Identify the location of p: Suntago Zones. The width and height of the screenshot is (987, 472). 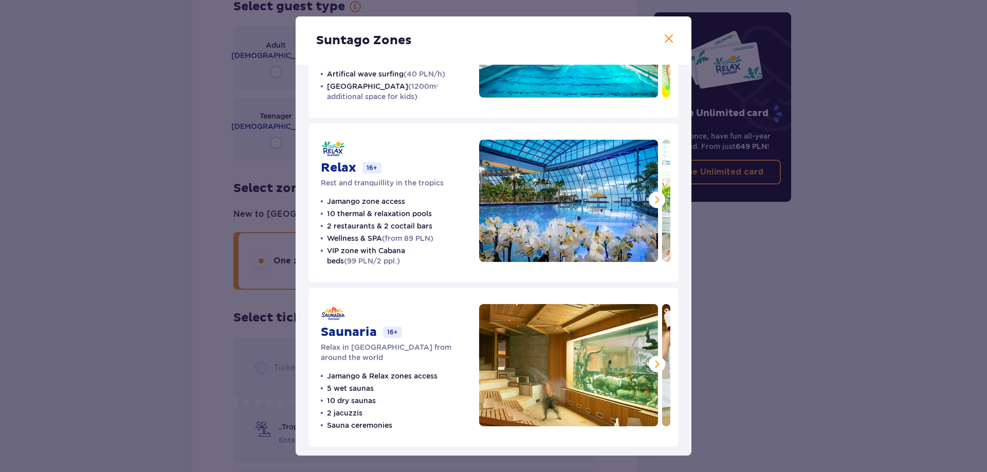
(364, 41).